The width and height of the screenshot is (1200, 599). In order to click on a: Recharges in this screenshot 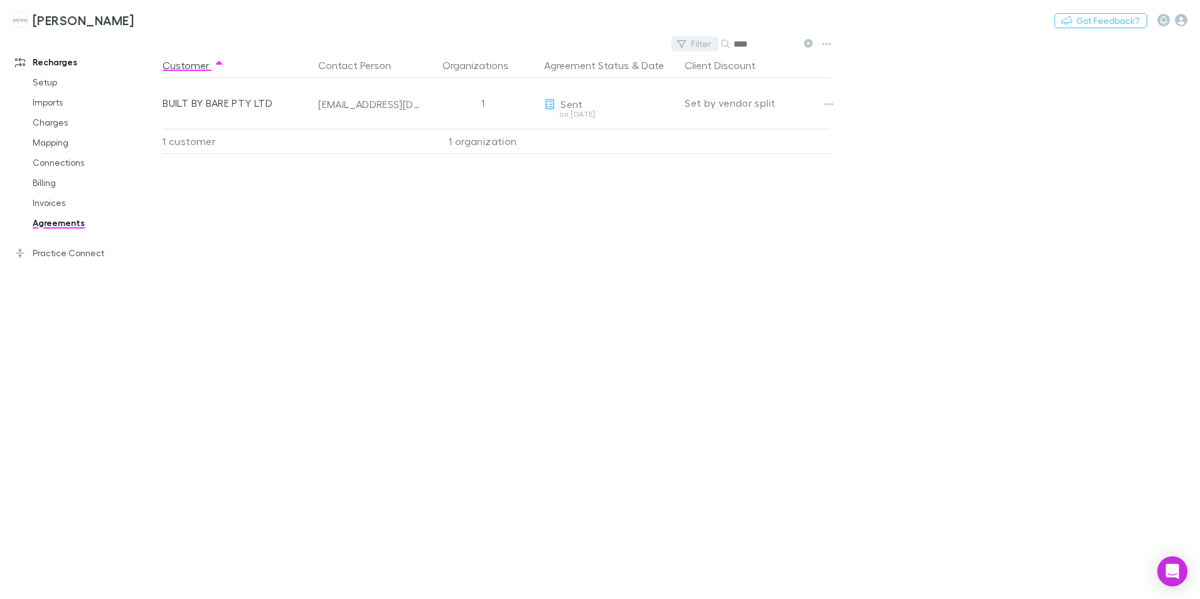, I will do `click(86, 62)`.